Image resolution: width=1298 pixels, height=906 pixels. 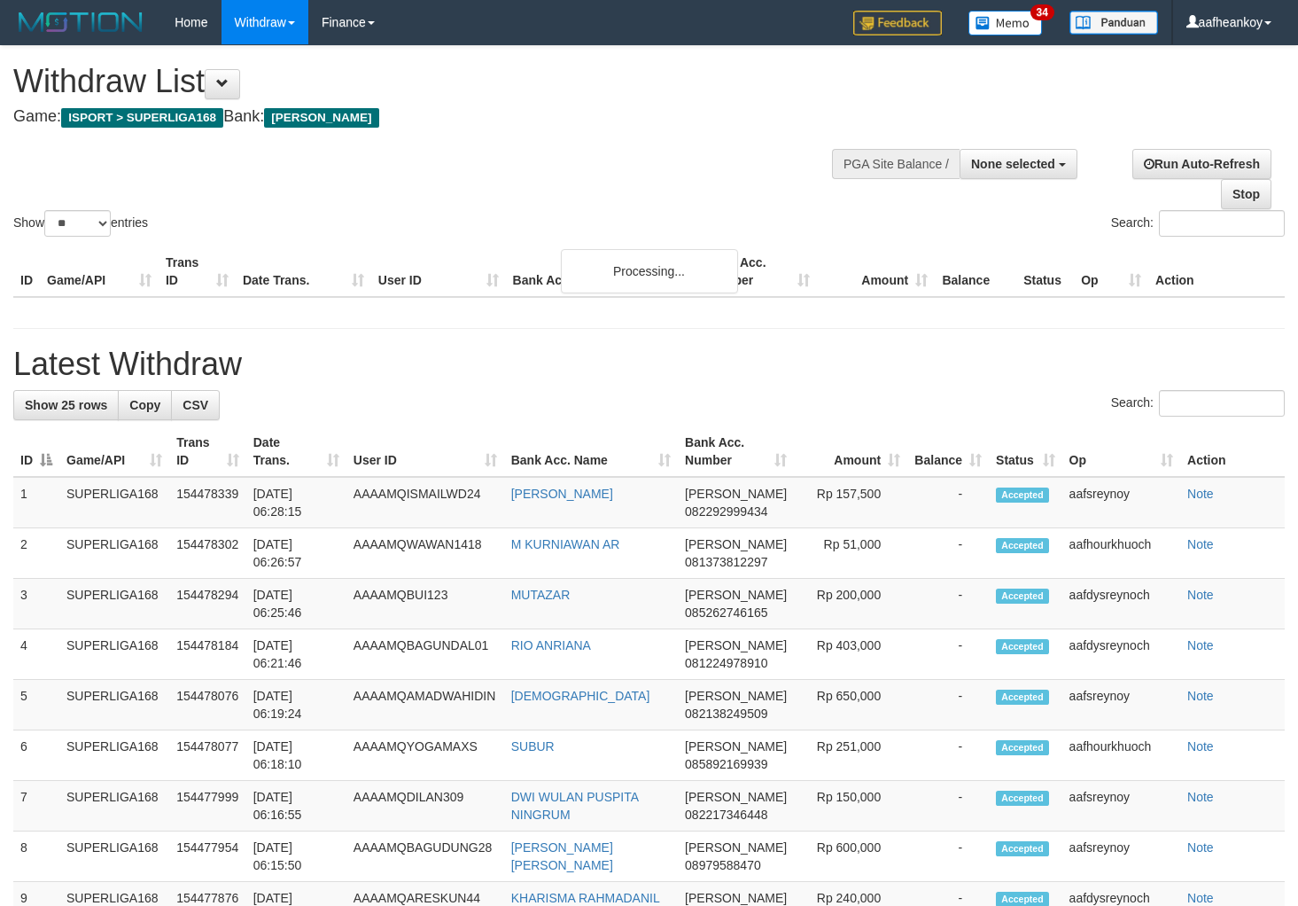 What do you see at coordinates (1018, 164) in the screenshot?
I see `button: None selected` at bounding box center [1018, 164].